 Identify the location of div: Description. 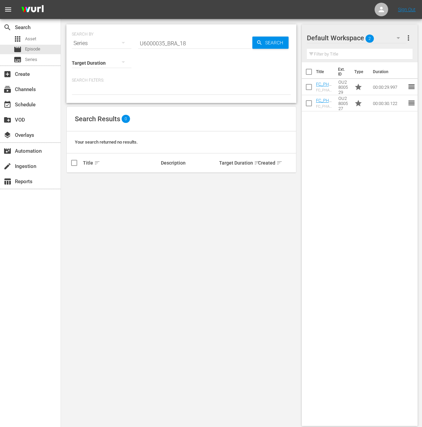
(189, 163).